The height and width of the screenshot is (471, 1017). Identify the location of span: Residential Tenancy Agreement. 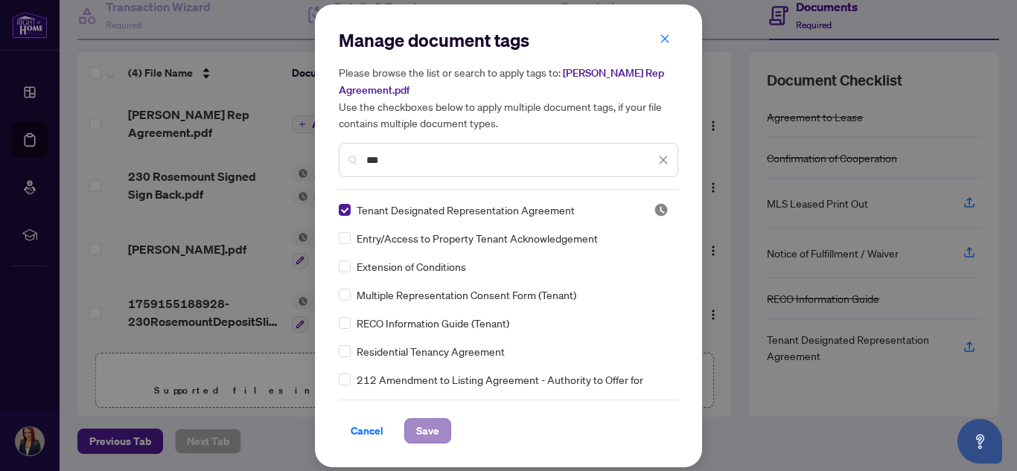
(430, 351).